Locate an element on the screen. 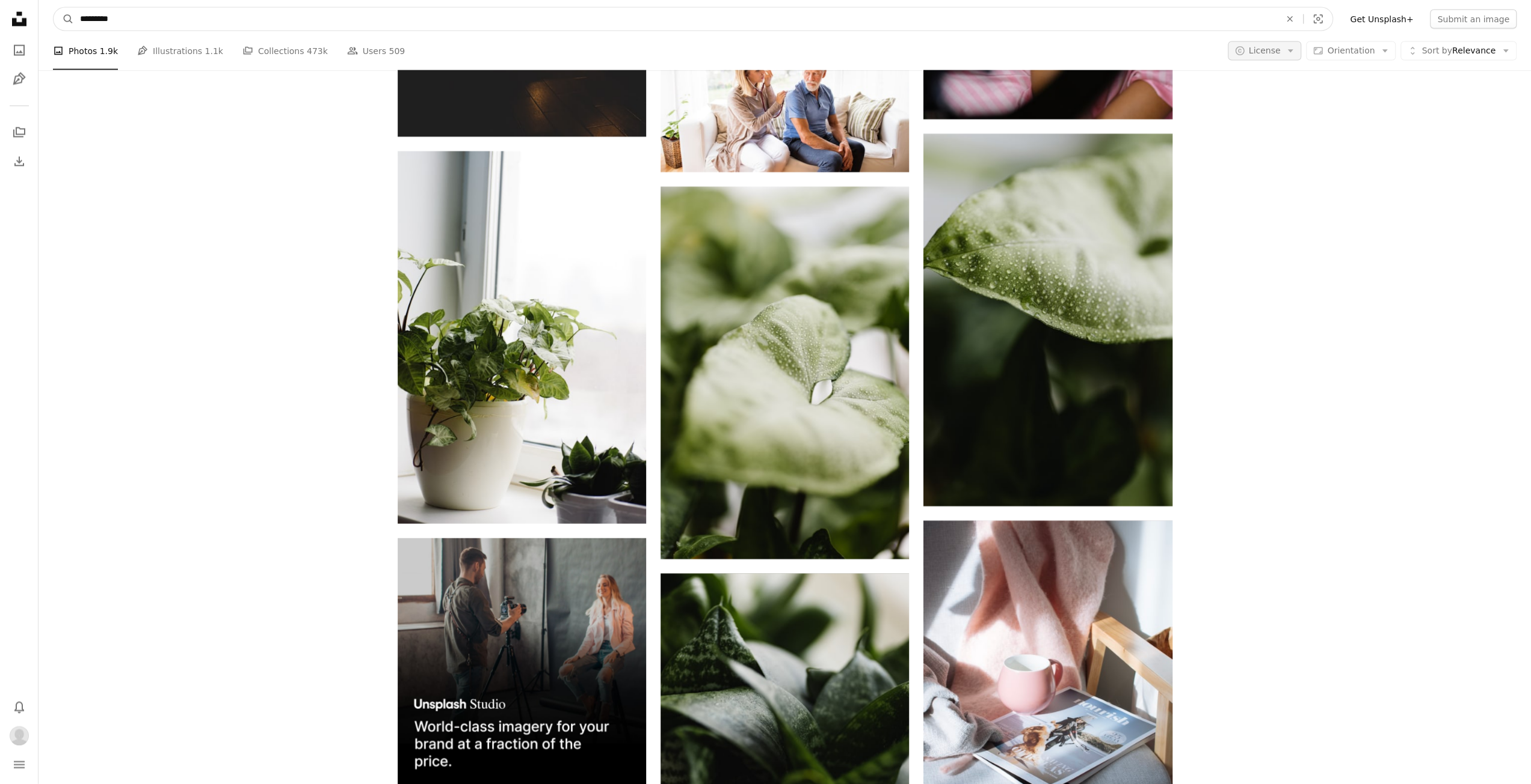  span: Relevance is located at coordinates (1458, 51).